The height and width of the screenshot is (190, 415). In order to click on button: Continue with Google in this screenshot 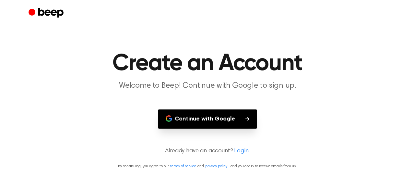, I will do `click(207, 119)`.